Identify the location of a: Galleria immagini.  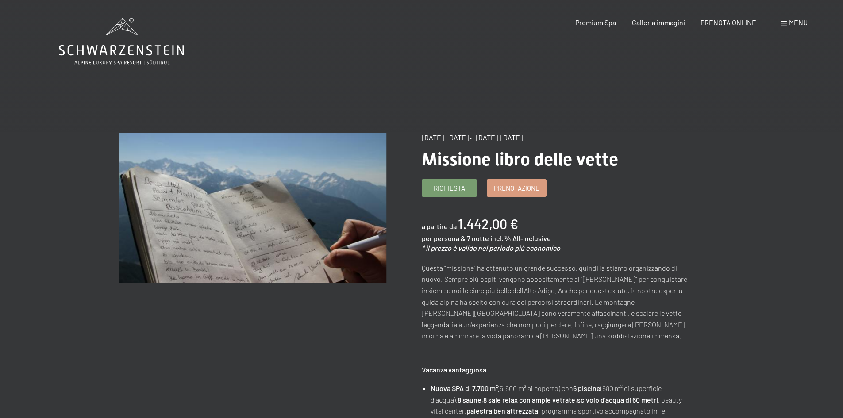
(659, 22).